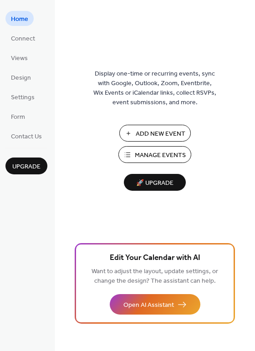 This screenshot has width=255, height=351. What do you see at coordinates (160, 155) in the screenshot?
I see `span: Manage Events` at bounding box center [160, 155].